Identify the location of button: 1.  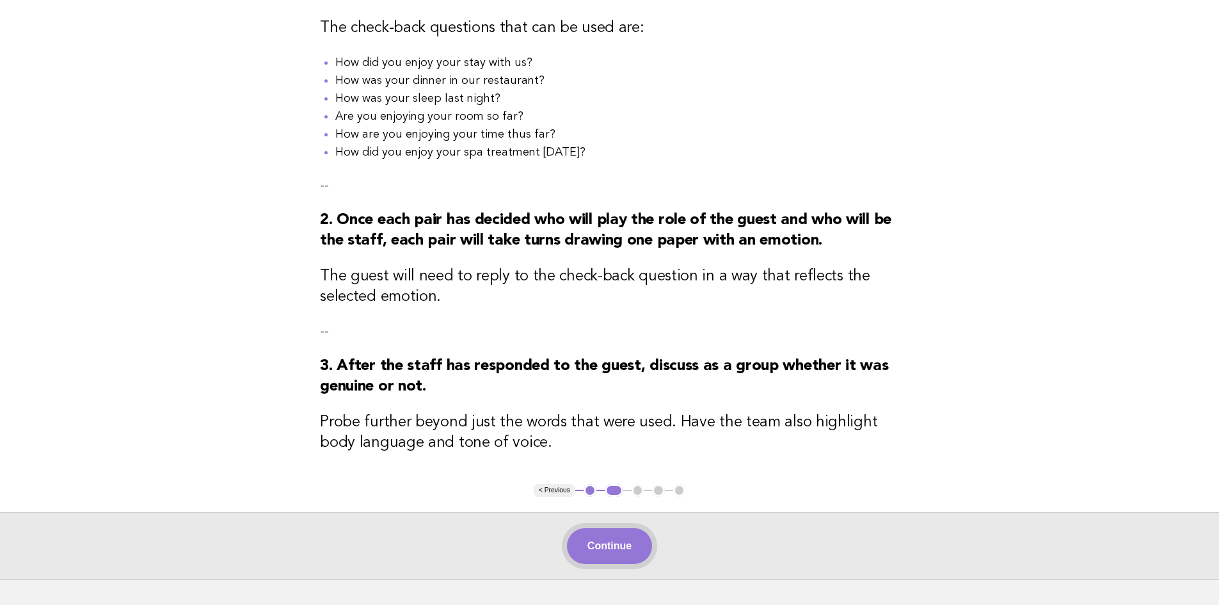
(590, 490).